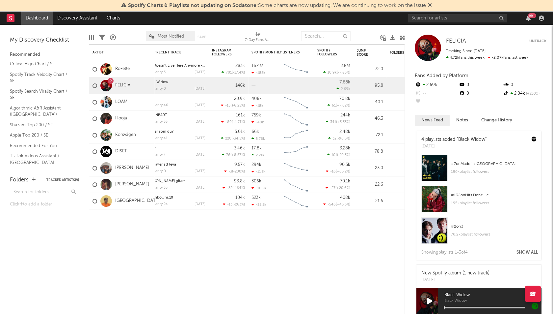  I want to click on a: Shazam Top 200 / SE, so click(41, 125).